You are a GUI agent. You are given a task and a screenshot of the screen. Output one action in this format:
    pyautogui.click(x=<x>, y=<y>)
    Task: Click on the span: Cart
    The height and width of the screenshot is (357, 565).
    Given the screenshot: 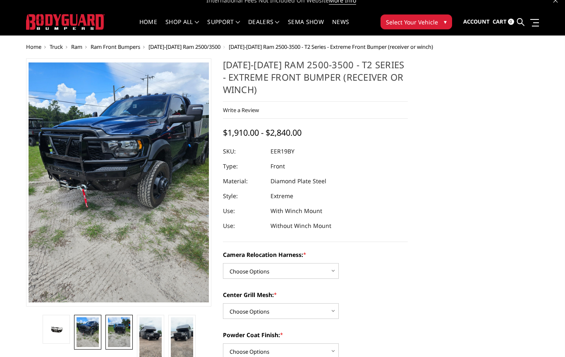 What is the action you would take?
    pyautogui.click(x=500, y=22)
    